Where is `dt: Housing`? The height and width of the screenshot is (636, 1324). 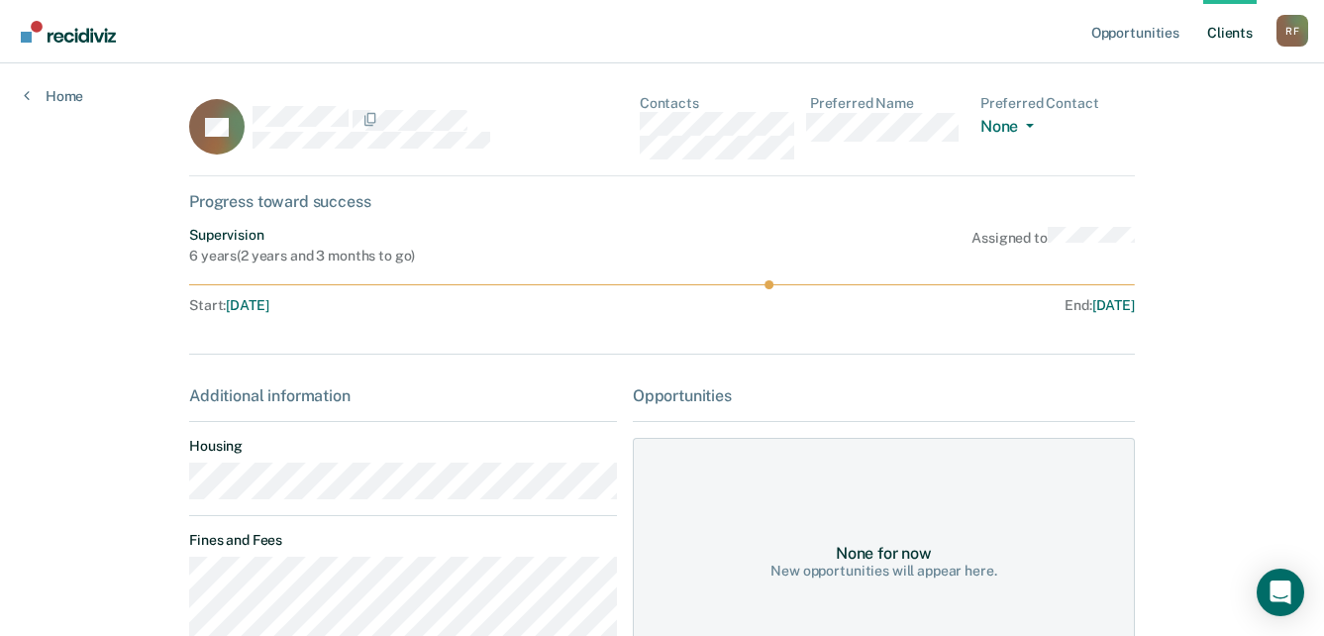 dt: Housing is located at coordinates (403, 446).